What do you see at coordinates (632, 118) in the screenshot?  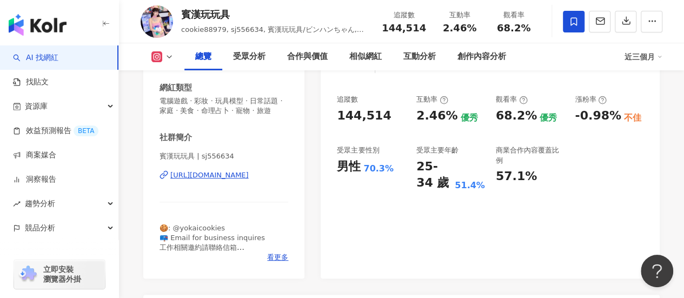 I see `div: 不佳` at bounding box center [632, 118].